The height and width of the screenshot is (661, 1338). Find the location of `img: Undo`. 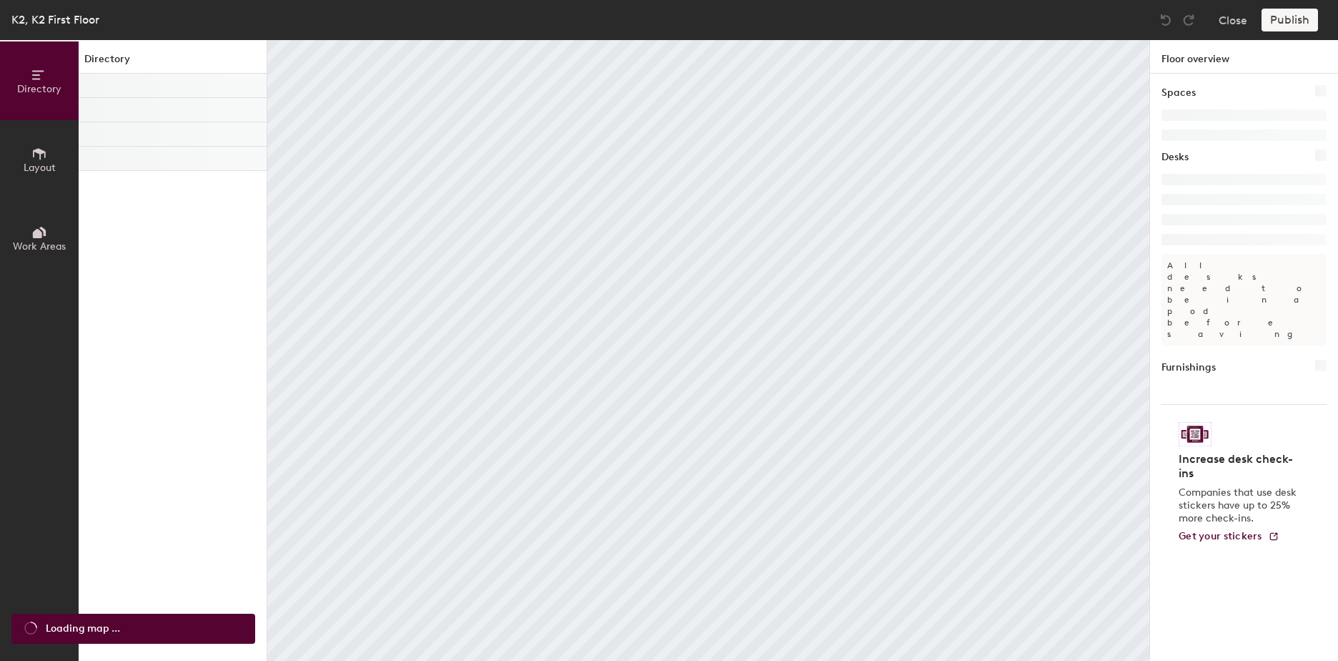

img: Undo is located at coordinates (1166, 20).